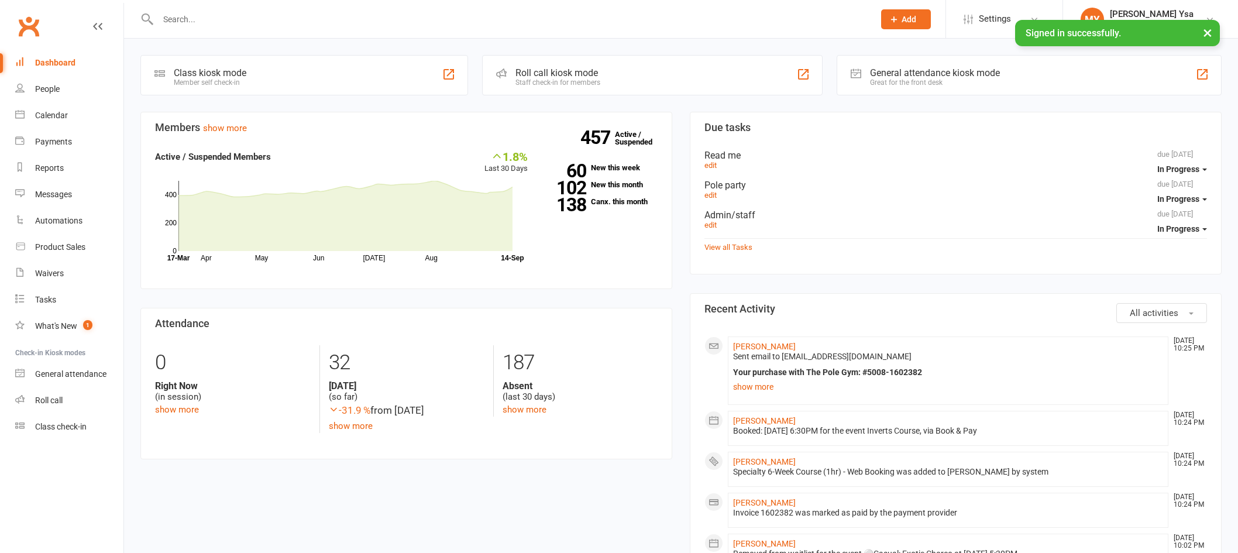 The image size is (1238, 553). I want to click on div: Great for the front desk, so click(935, 82).